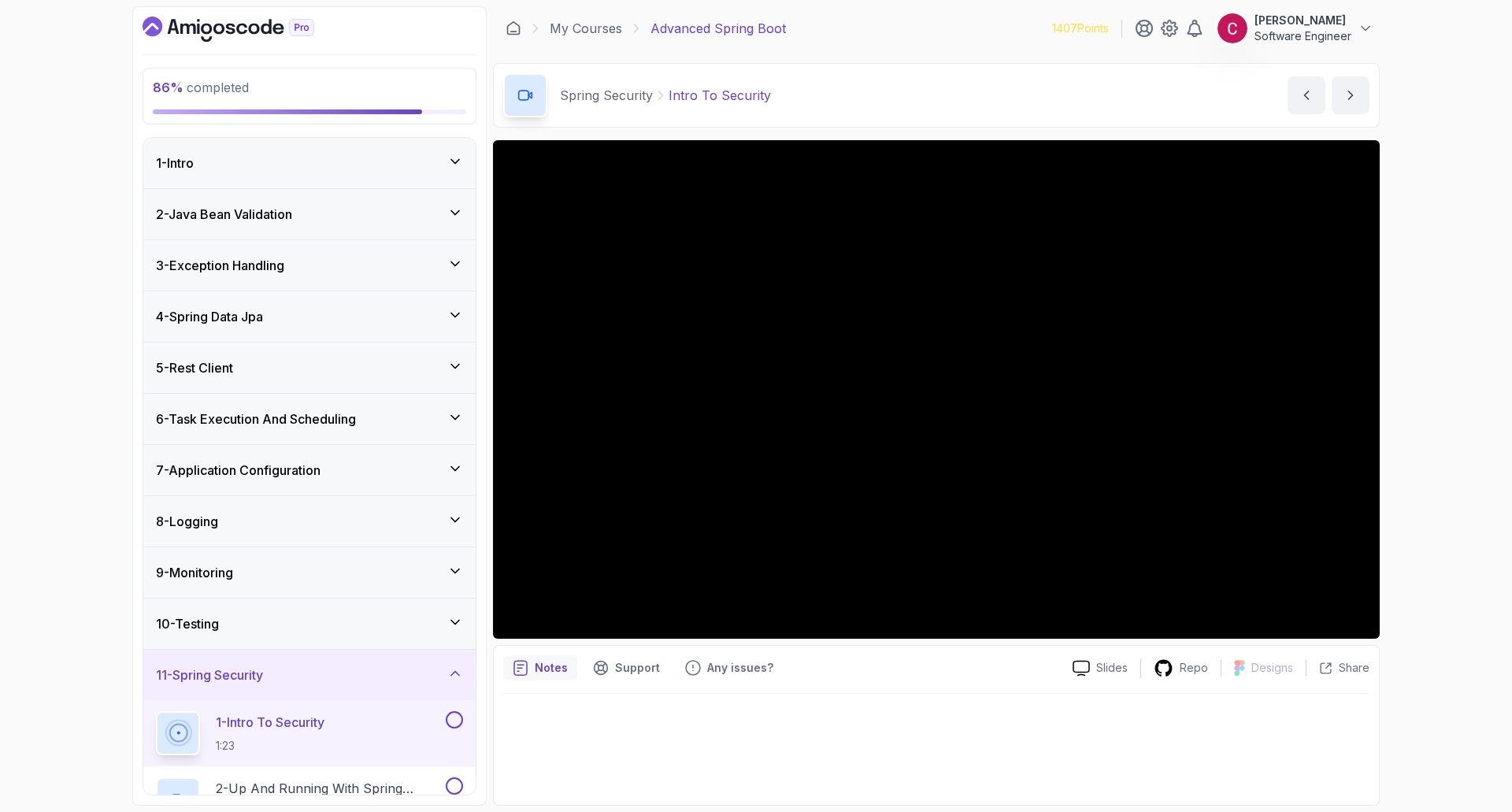 The height and width of the screenshot is (812, 1512). What do you see at coordinates (209, 675) in the screenshot?
I see `h3: 11 - Spring Security` at bounding box center [209, 675].